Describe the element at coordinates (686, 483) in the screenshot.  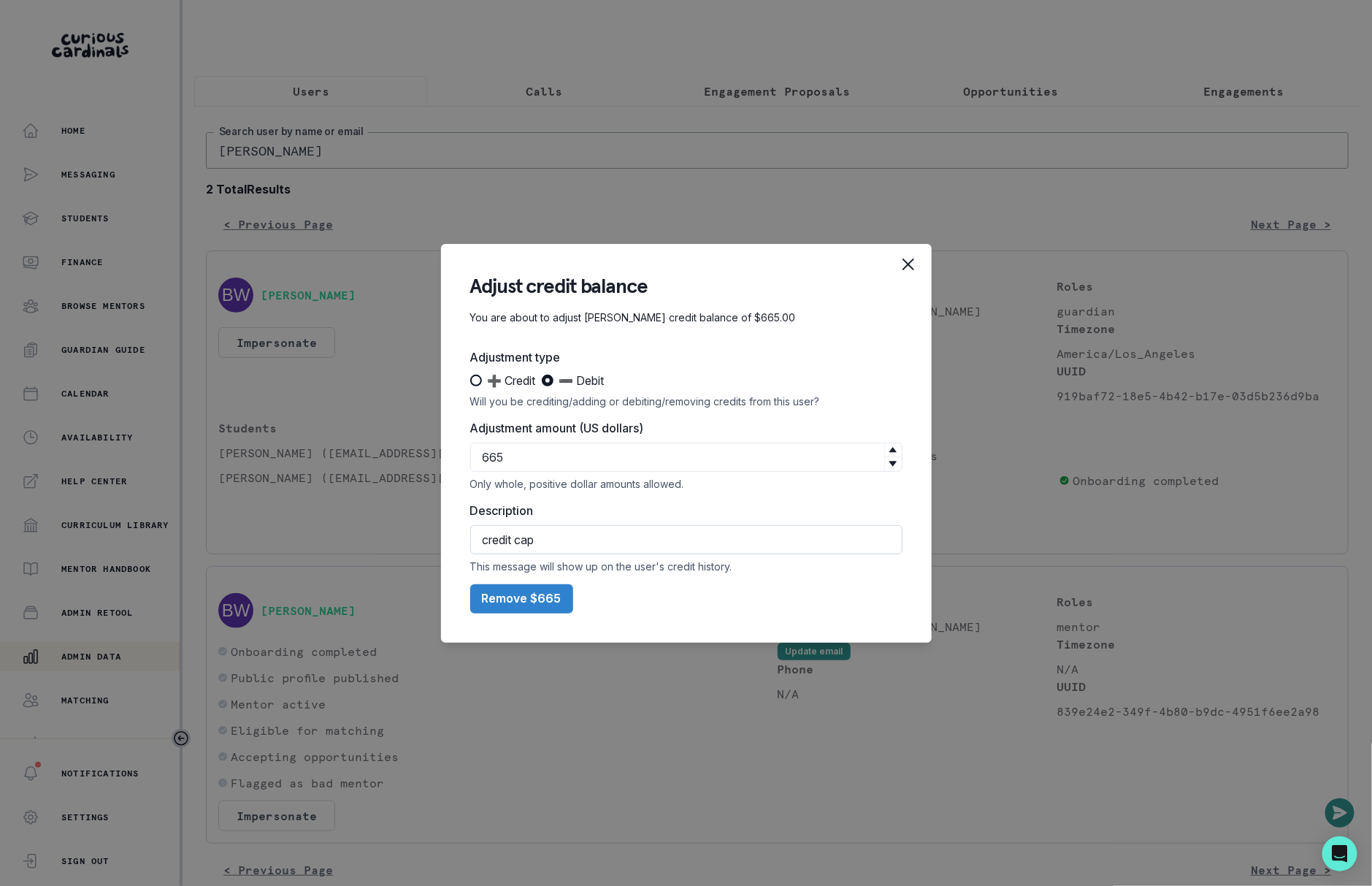
I see `div: Only whole, positive dollar amounts allowed.` at that location.